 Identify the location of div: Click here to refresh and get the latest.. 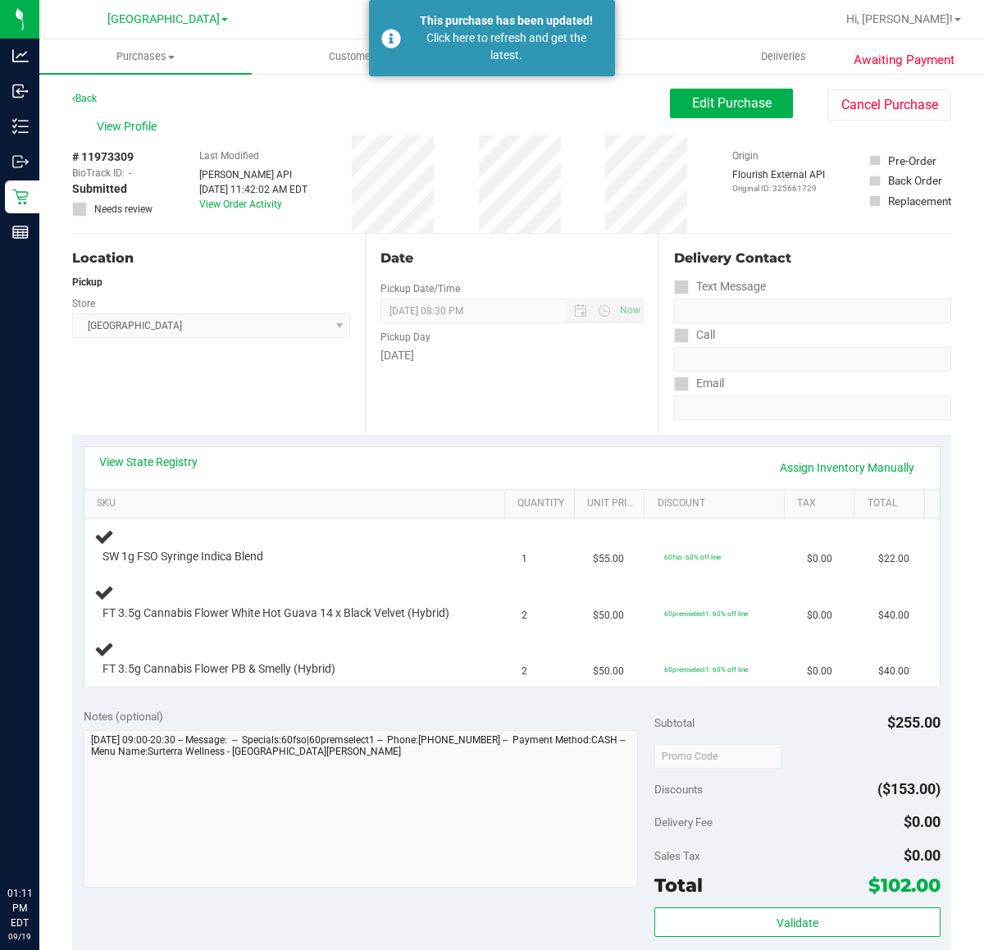
(506, 47).